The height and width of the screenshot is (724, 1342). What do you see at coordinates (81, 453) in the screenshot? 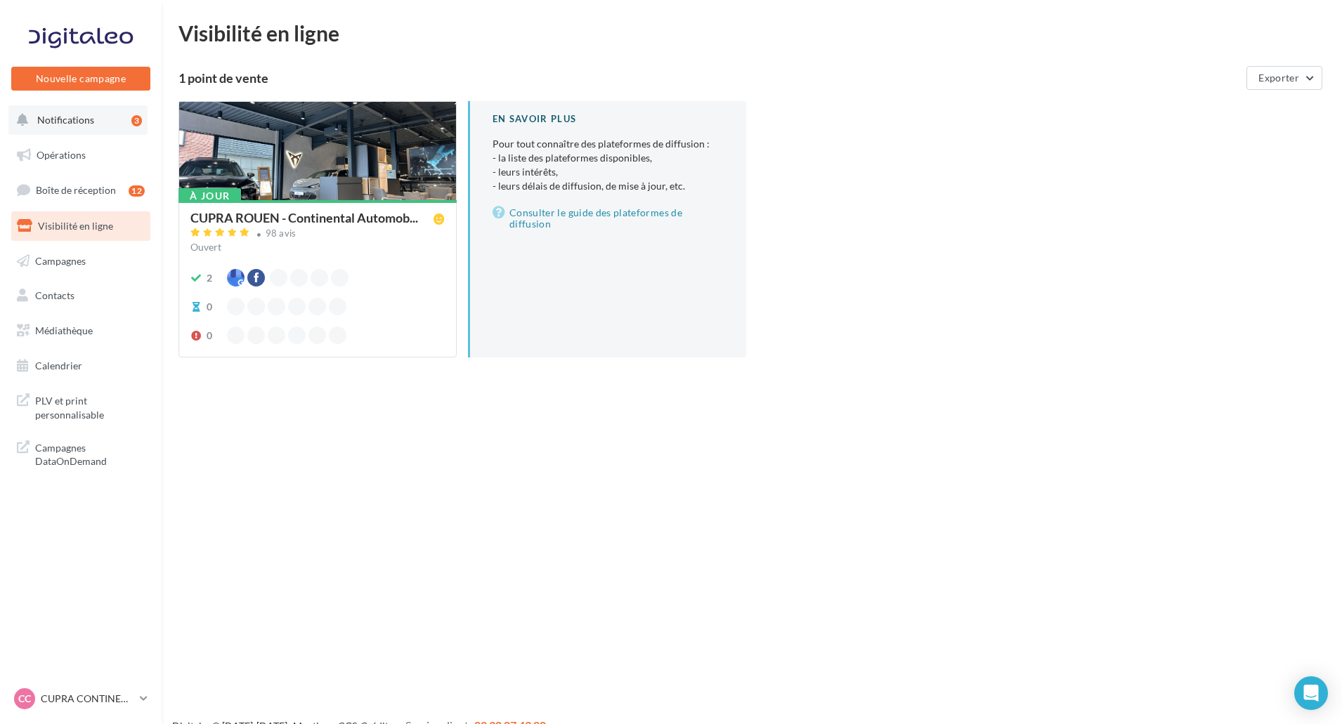
I see `a: Campagnes DataOnDemand` at bounding box center [81, 453].